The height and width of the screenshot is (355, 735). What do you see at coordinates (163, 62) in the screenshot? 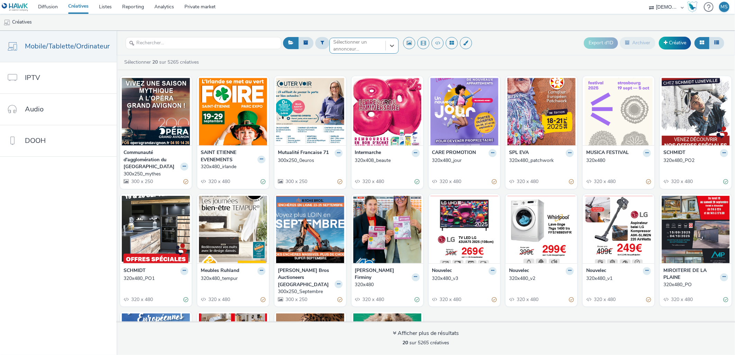
I see `a: Sélectionner sur 5265 créatives` at bounding box center [163, 62].